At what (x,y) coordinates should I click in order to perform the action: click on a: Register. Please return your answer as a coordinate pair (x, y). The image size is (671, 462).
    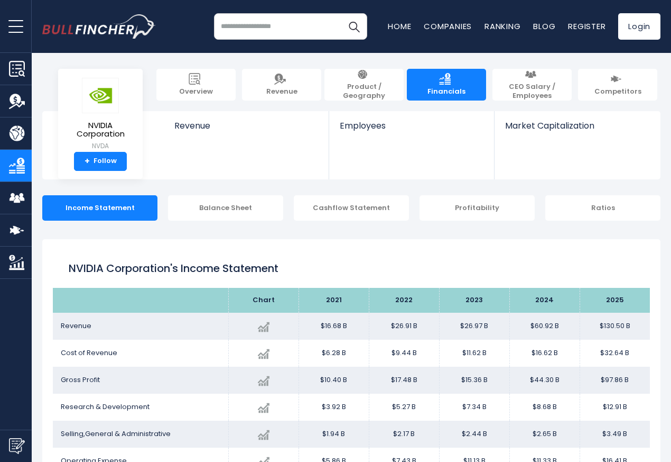
    Looking at the image, I should click on (587, 26).